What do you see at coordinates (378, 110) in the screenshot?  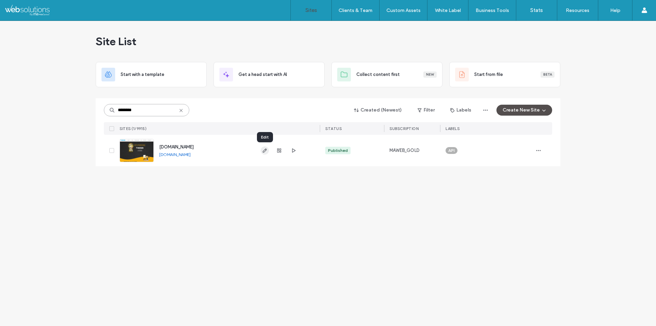 I see `button: Created (Newest)` at bounding box center [378, 110].